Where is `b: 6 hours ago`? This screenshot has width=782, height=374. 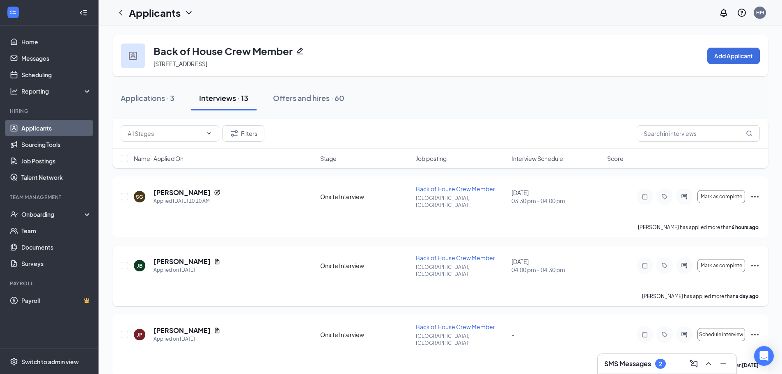
b: 6 hours ago is located at coordinates (745, 227).